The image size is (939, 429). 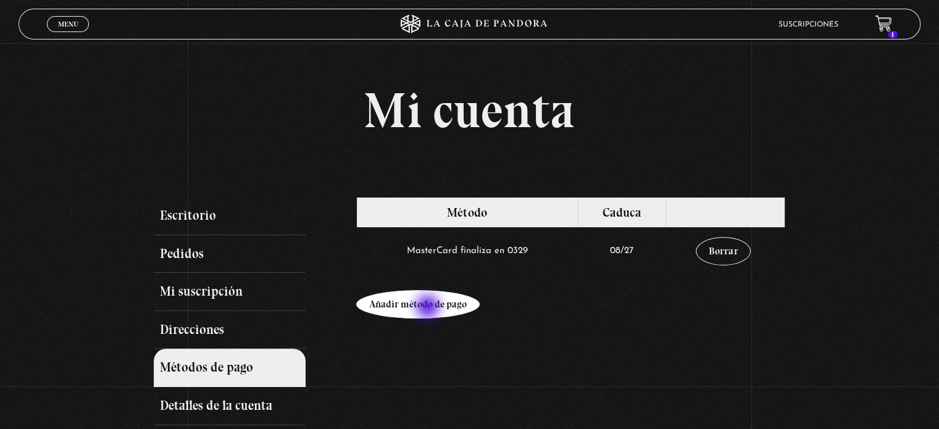 I want to click on h1: Mi cuenta, so click(x=469, y=111).